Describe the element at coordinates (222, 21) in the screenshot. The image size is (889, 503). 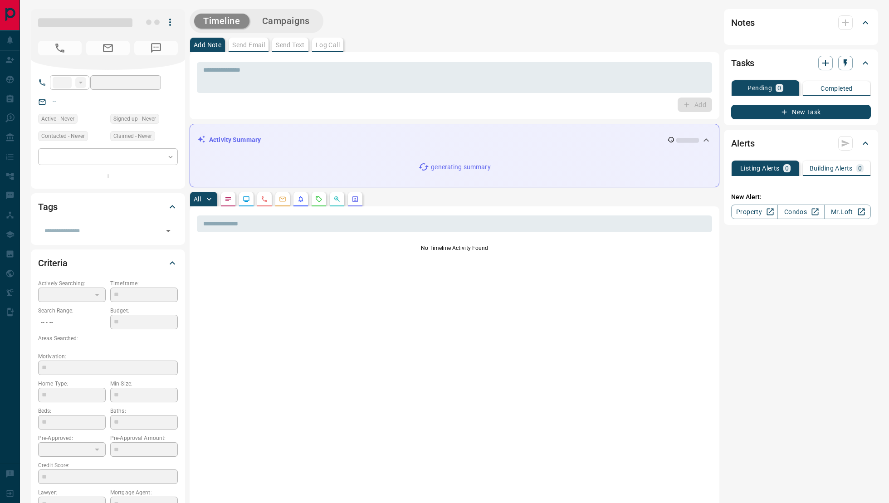
I see `button: Timeline` at that location.